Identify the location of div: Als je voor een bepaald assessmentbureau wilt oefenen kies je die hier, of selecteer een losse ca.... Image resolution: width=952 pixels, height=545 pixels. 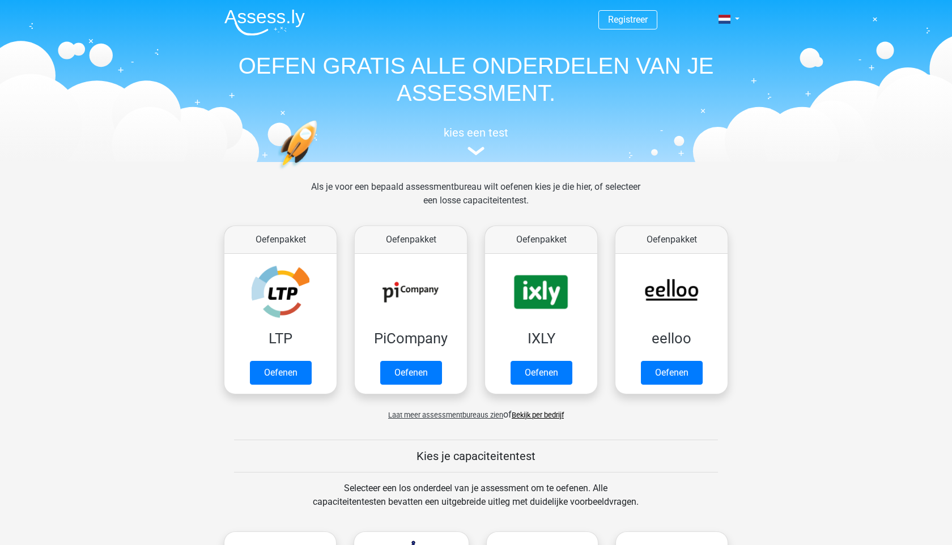
(475, 201).